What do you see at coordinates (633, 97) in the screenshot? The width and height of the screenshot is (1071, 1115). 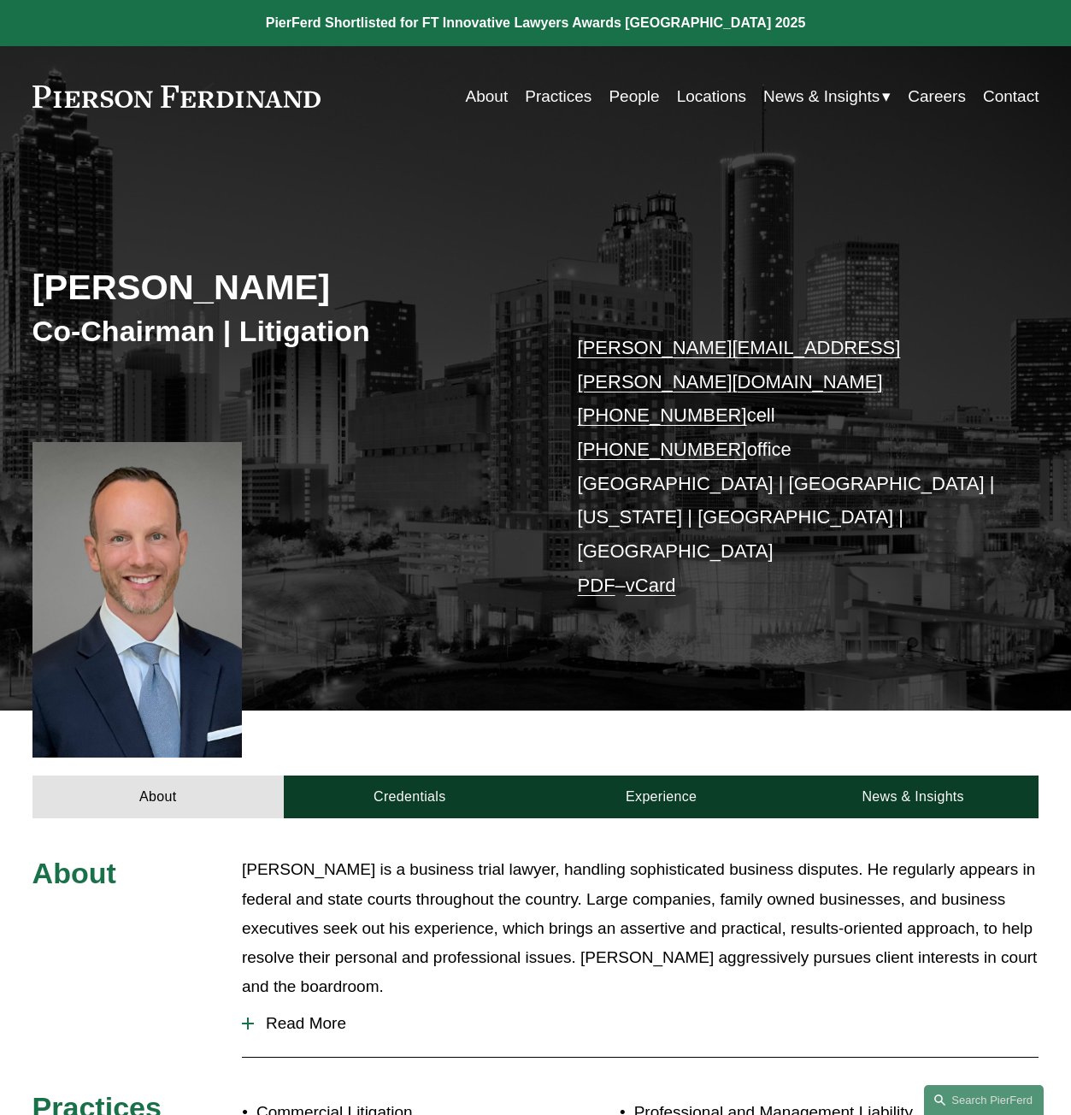 I see `a: People` at bounding box center [633, 97].